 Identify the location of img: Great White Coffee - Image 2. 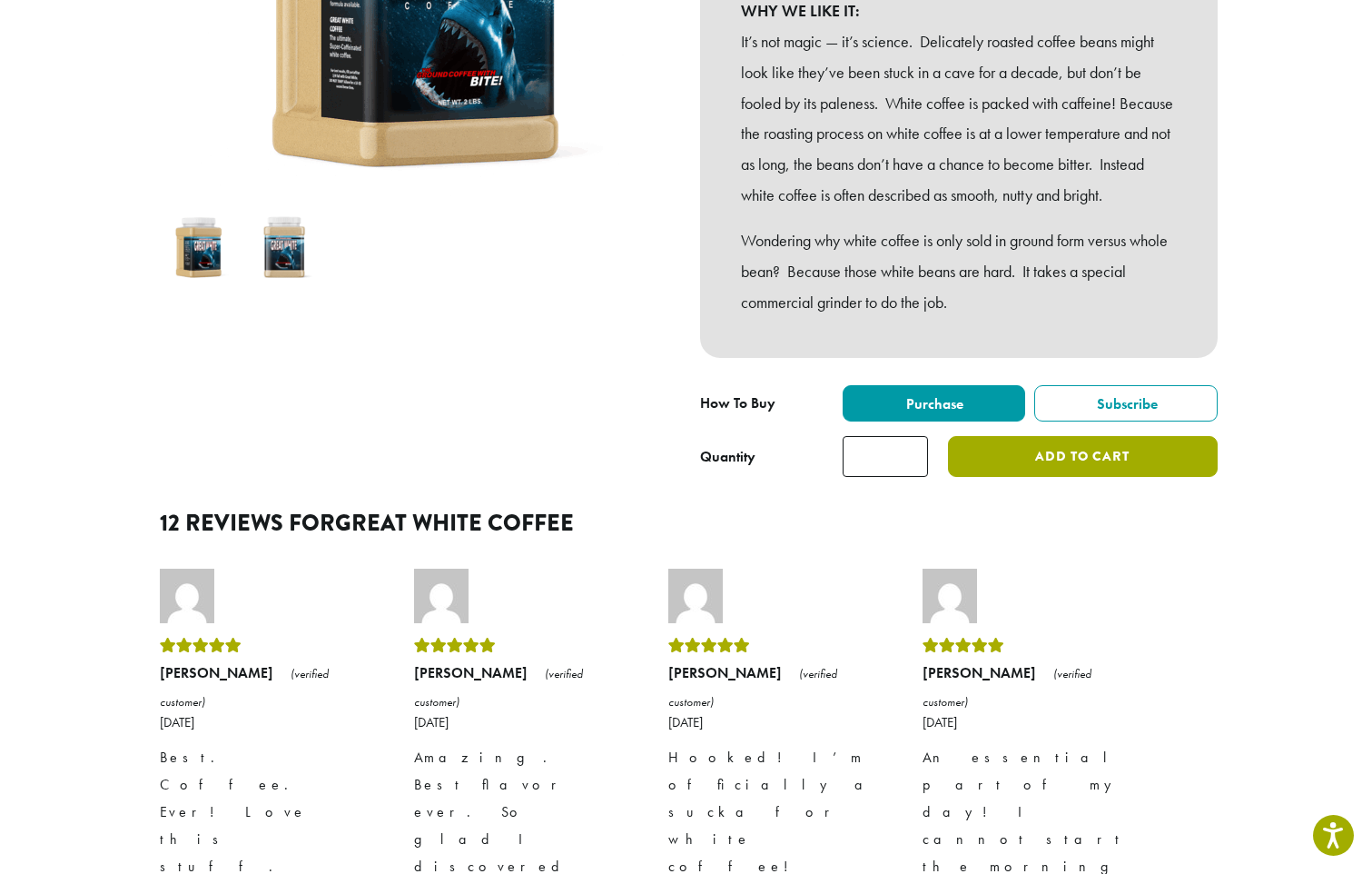
(285, 247).